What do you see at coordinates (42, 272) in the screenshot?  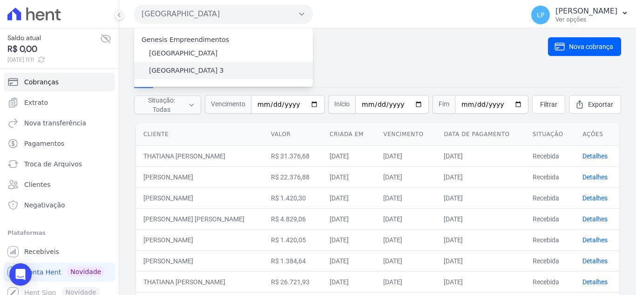 I see `span: Conta Hent` at bounding box center [42, 272].